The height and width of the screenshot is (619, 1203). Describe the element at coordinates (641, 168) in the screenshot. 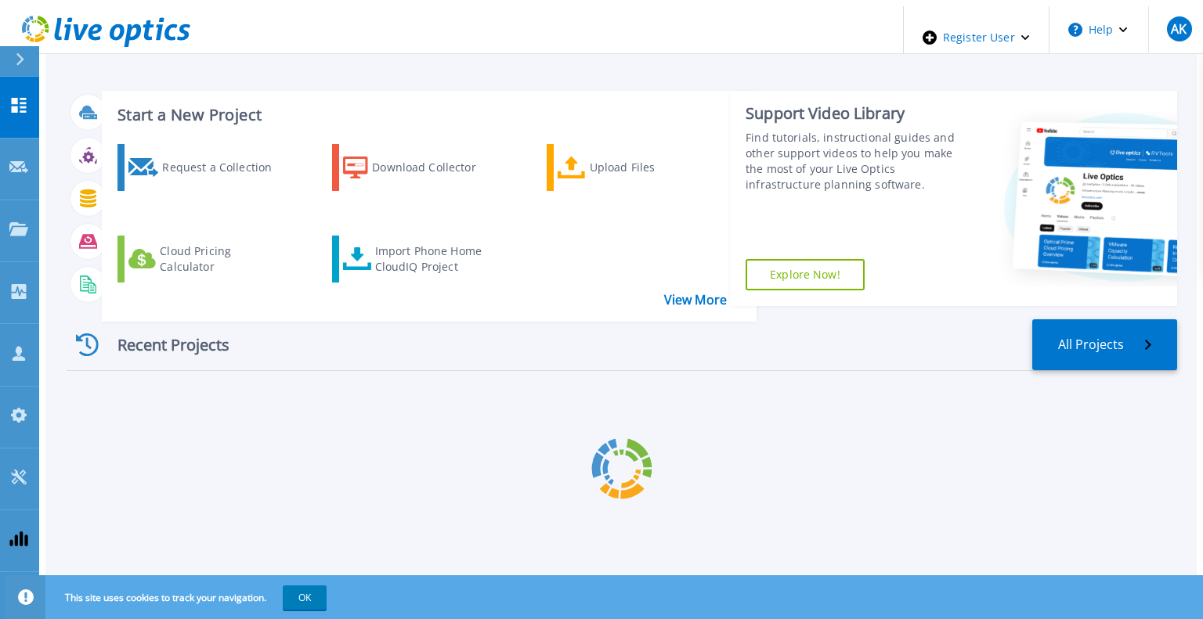

I see `a: Upload Files` at that location.